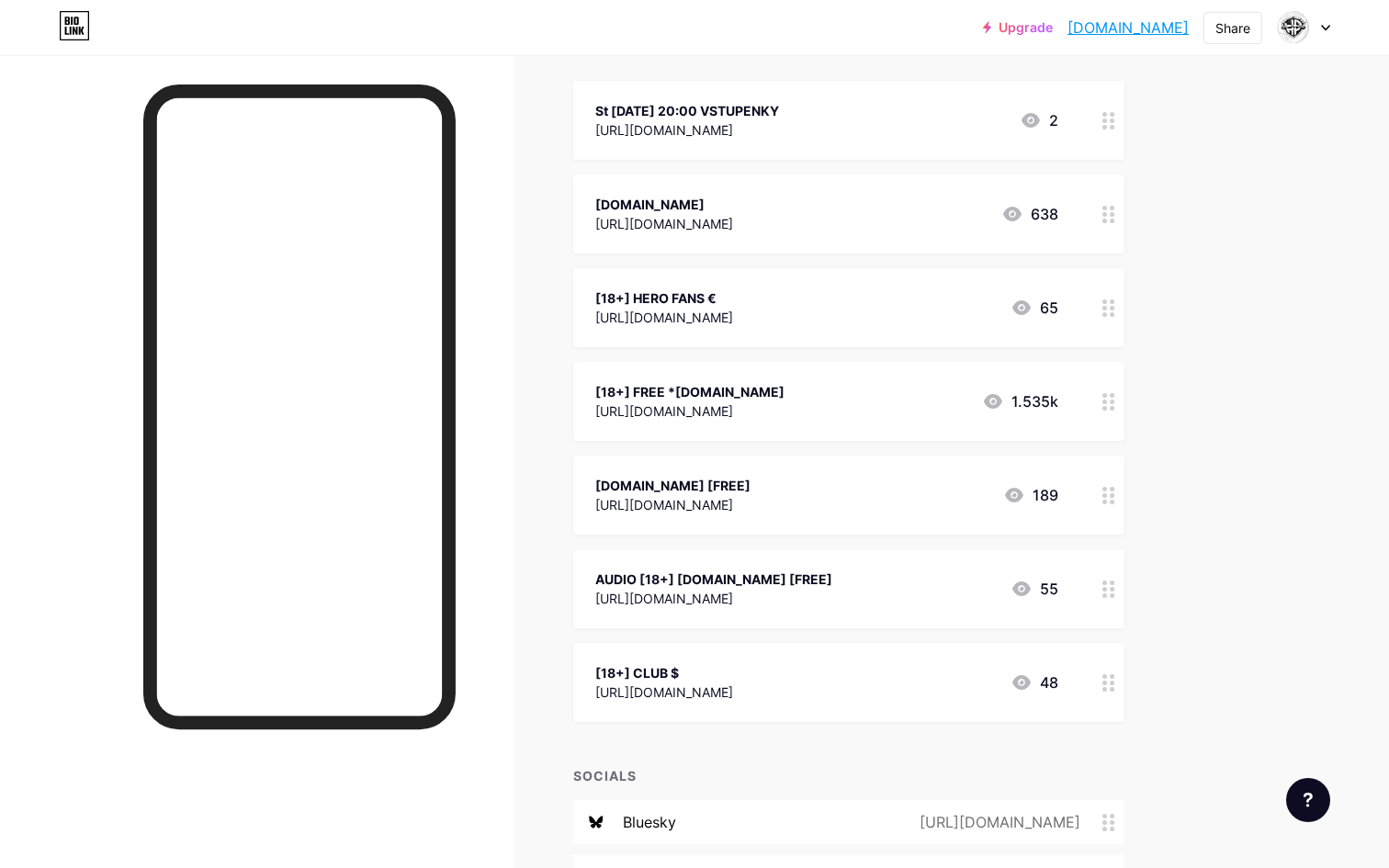 Image resolution: width=1389 pixels, height=868 pixels. What do you see at coordinates (1017, 28) in the screenshot?
I see `a: Upgrade` at bounding box center [1017, 28].